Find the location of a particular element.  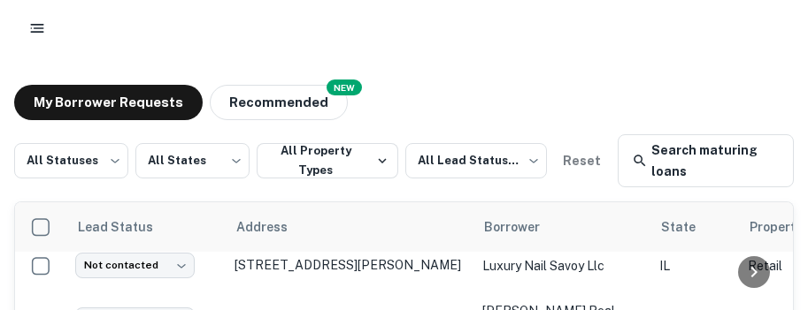

div: Chat Widget is located at coordinates (763, 211).